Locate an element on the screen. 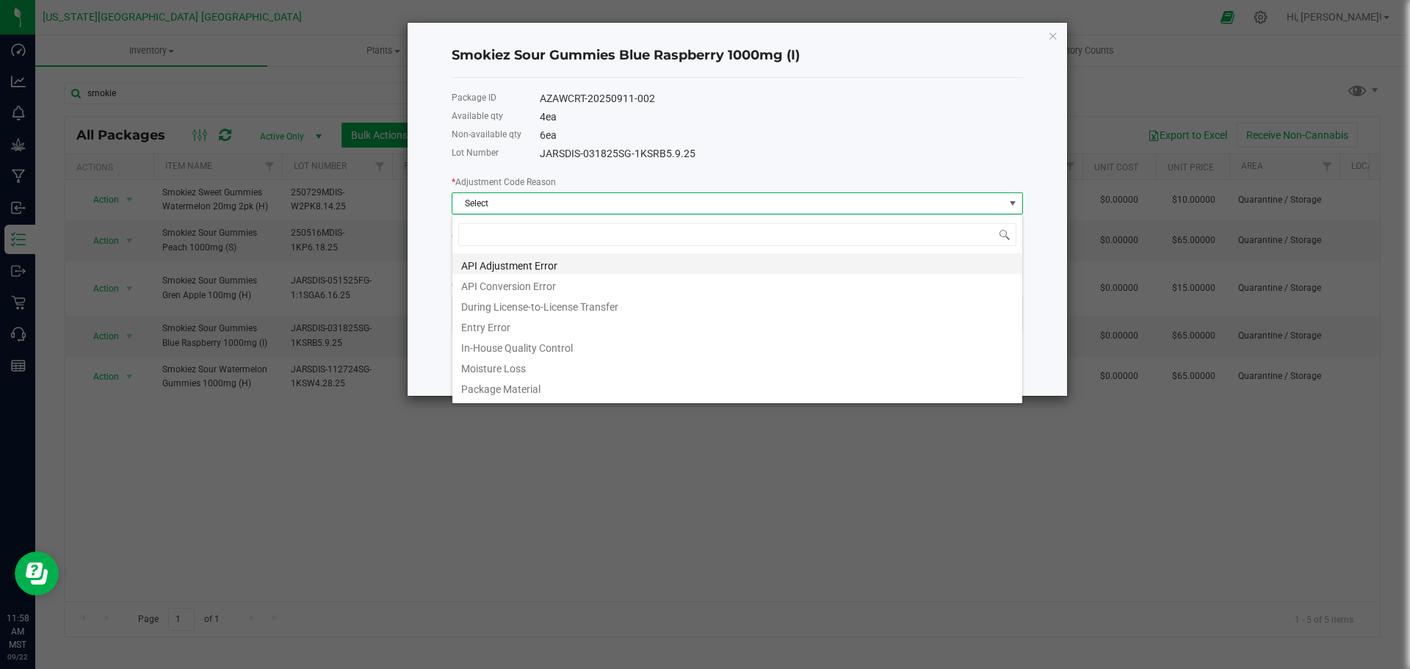 The width and height of the screenshot is (1410, 669). h4: Smokiez Sour Gummies Blue Raspberry 1000mg (I) is located at coordinates (737, 56).